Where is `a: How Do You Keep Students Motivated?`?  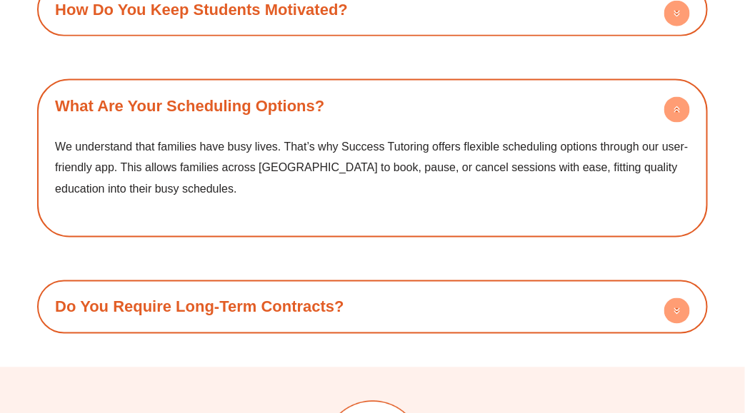
a: How Do You Keep Students Motivated? is located at coordinates (201, 9).